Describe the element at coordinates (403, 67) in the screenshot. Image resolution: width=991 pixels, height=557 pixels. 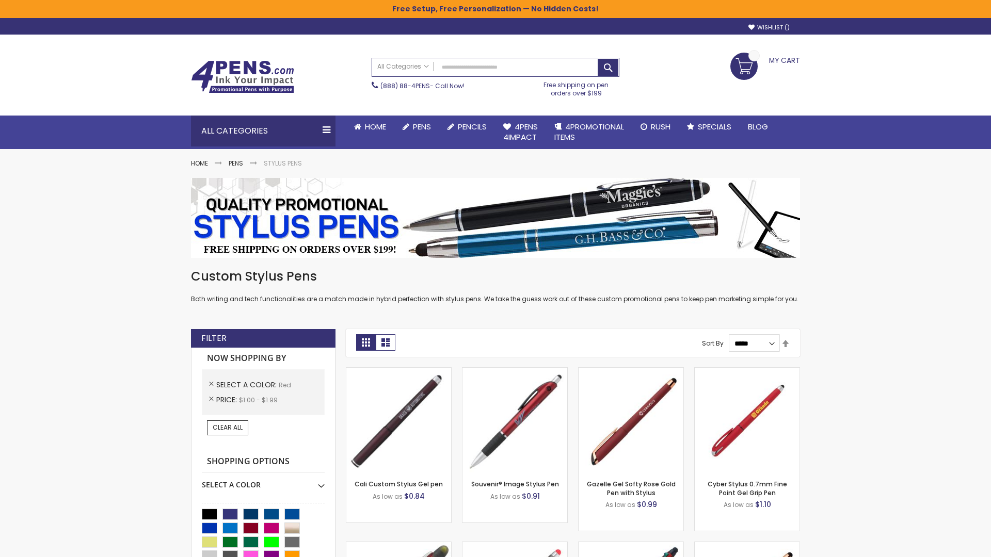
I see `a: All Categories` at that location.